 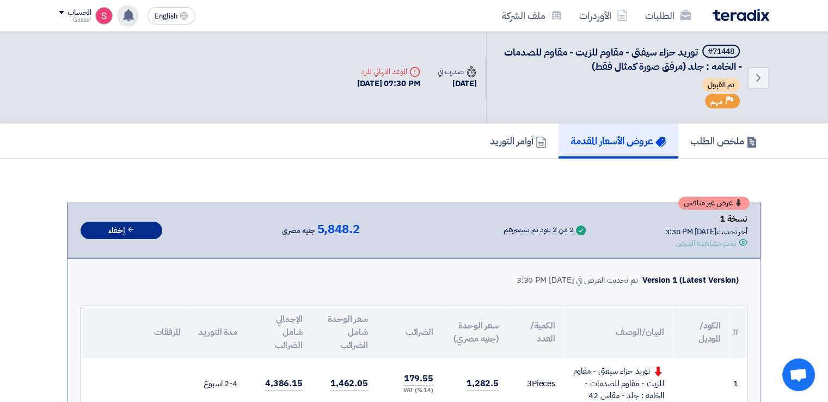 I want to click on th: المرفقات, so click(x=135, y=332).